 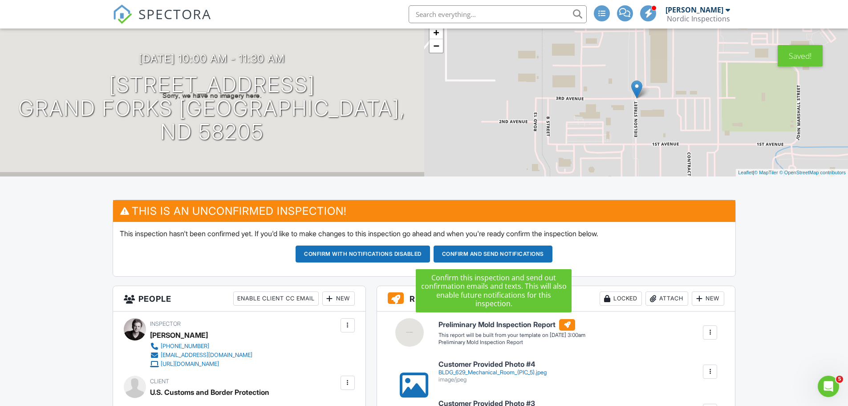 I want to click on div: U.S. Customs and Border Protection, so click(x=210, y=392).